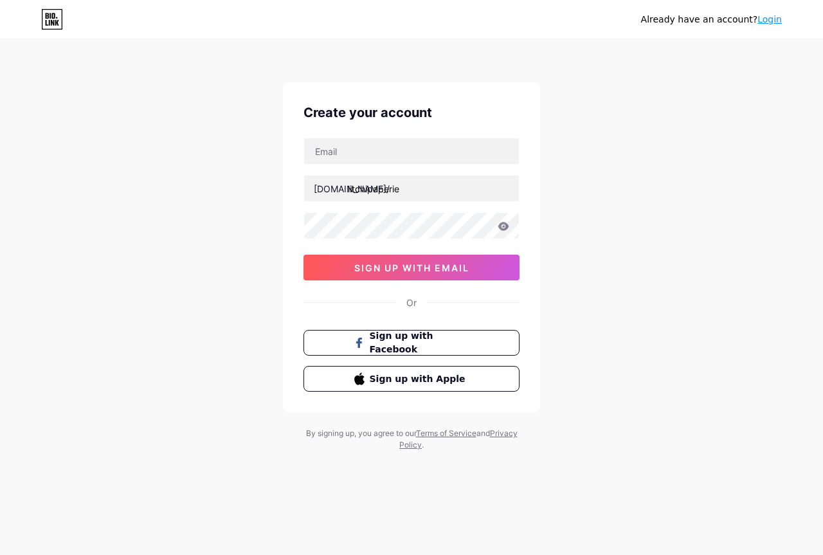 Image resolution: width=823 pixels, height=555 pixels. What do you see at coordinates (412, 151) in the screenshot?
I see `input: Email` at bounding box center [412, 151].